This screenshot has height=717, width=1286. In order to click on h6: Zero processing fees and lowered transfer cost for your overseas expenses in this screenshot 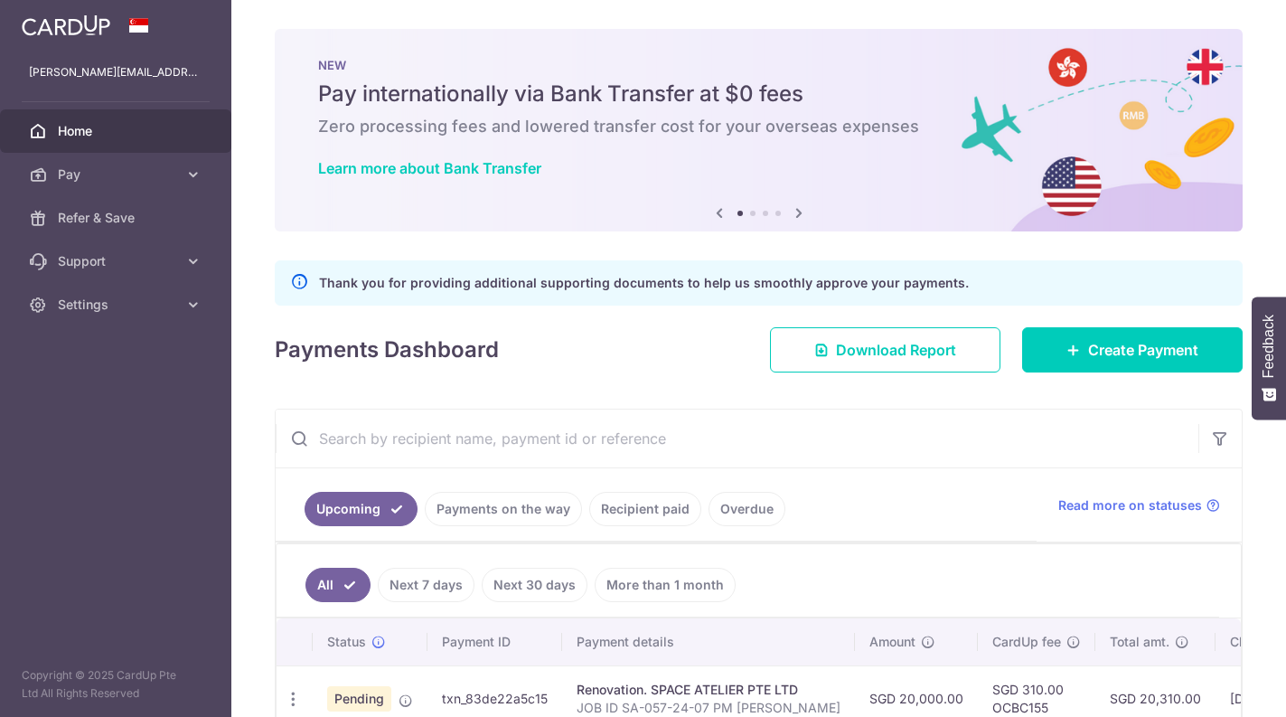, I will do `click(758, 127)`.